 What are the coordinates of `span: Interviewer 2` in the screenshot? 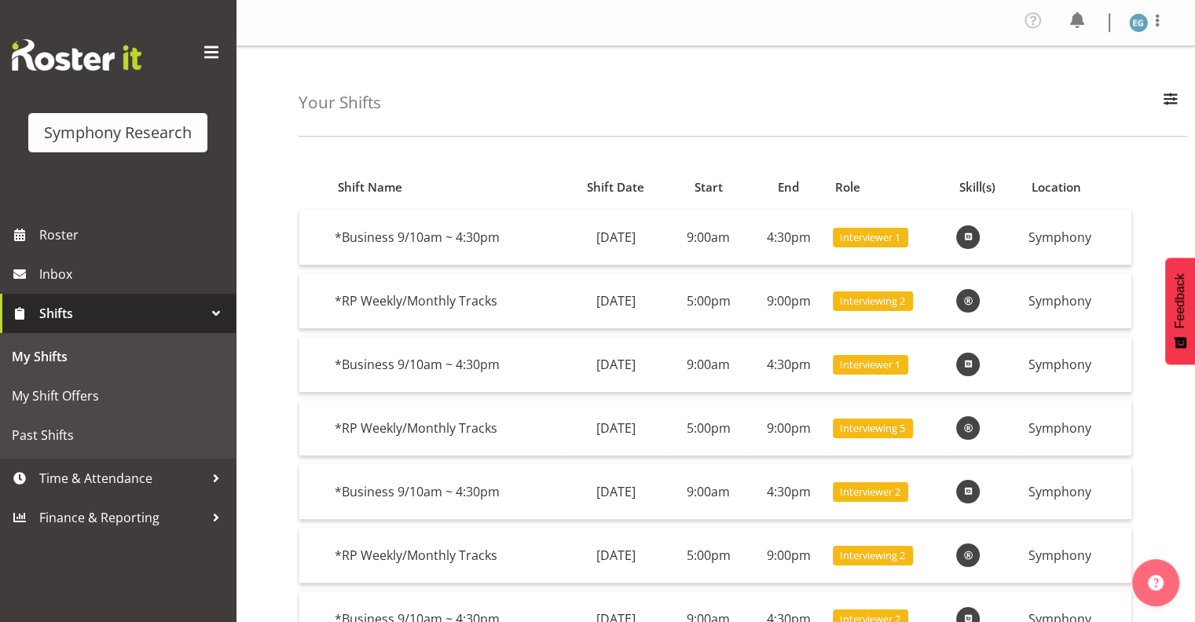 It's located at (870, 492).